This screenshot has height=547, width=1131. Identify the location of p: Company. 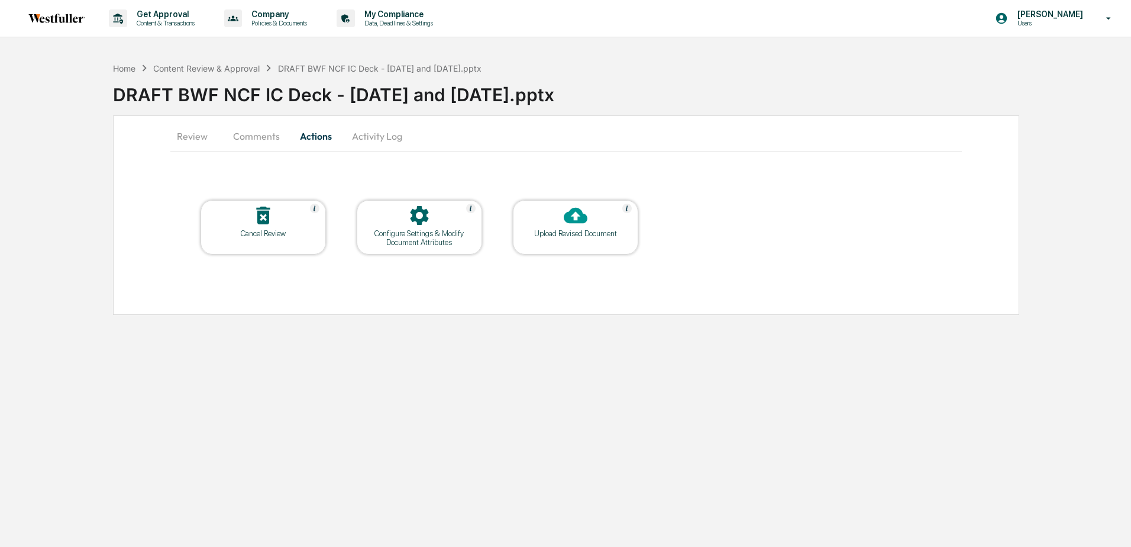
(277, 14).